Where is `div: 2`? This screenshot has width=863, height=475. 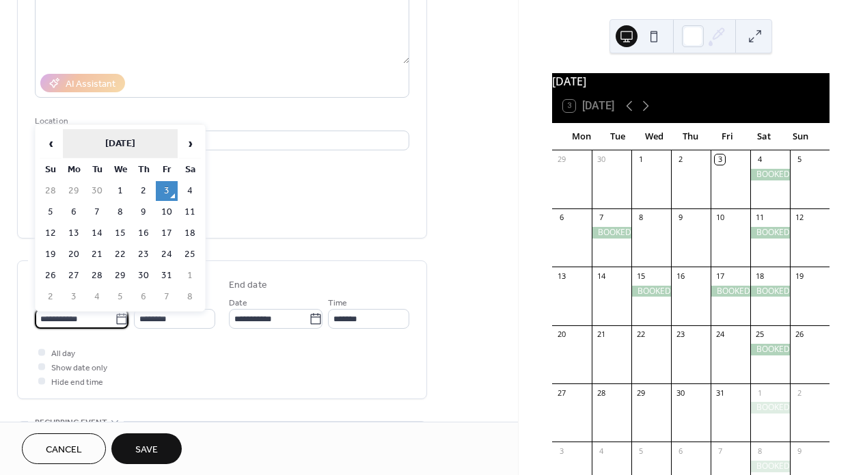
div: 2 is located at coordinates (680, 159).